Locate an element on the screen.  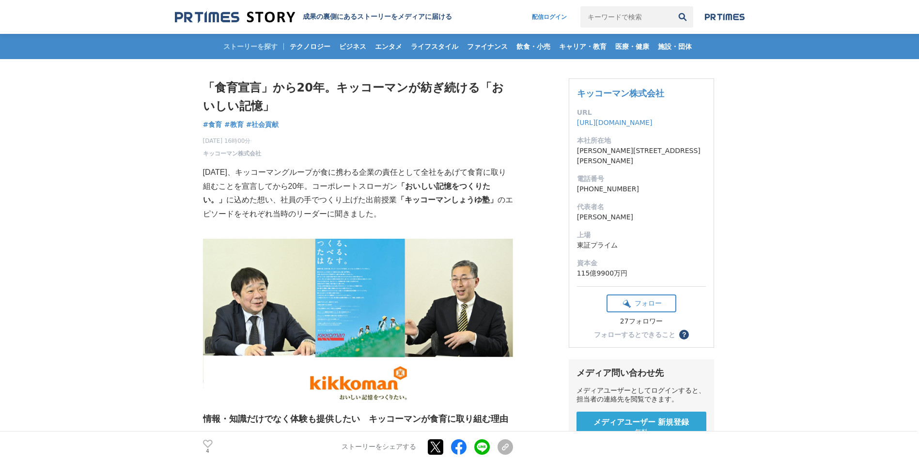
button: 検索 is located at coordinates (683, 17).